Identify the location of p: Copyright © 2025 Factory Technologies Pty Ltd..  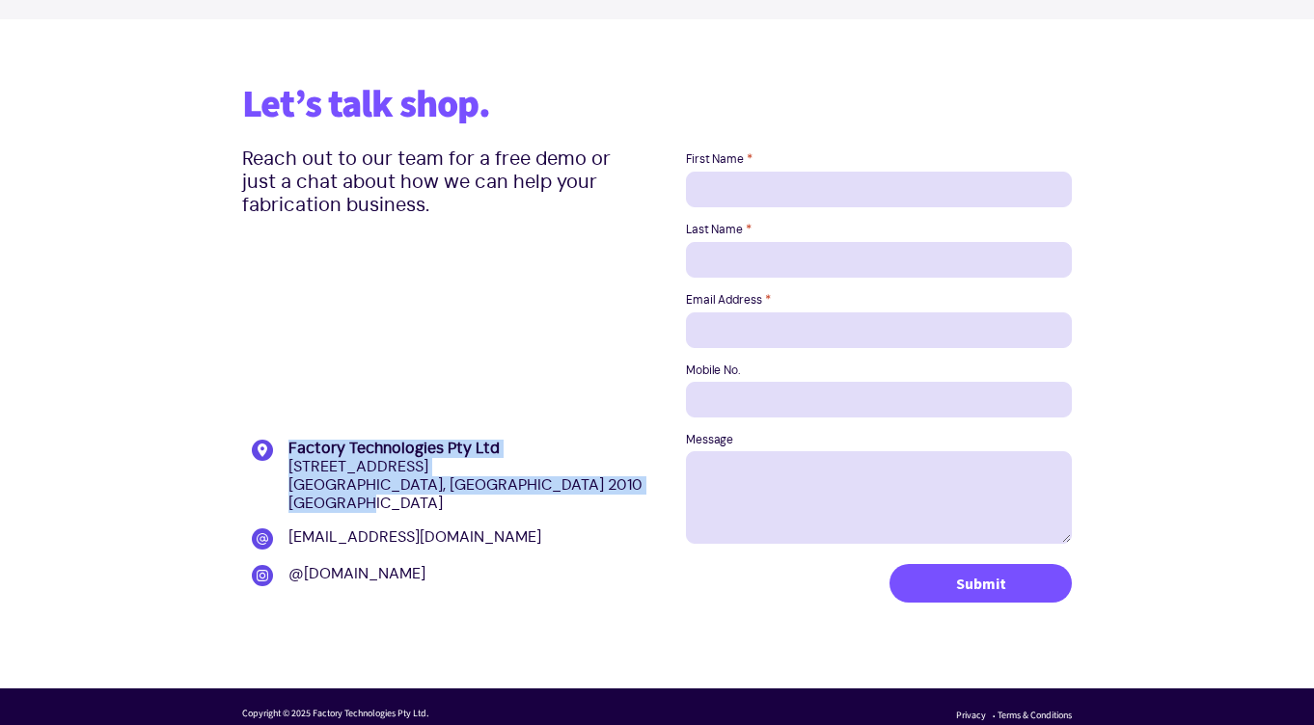
(335, 714).